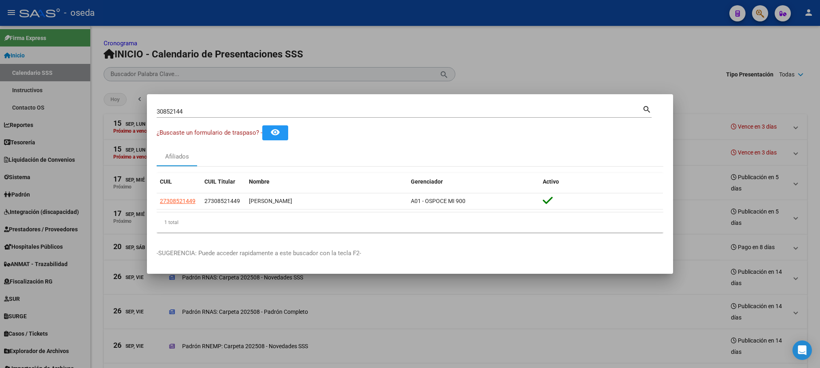 The width and height of the screenshot is (820, 368). Describe the element at coordinates (177, 157) in the screenshot. I see `div: Afiliados` at that location.